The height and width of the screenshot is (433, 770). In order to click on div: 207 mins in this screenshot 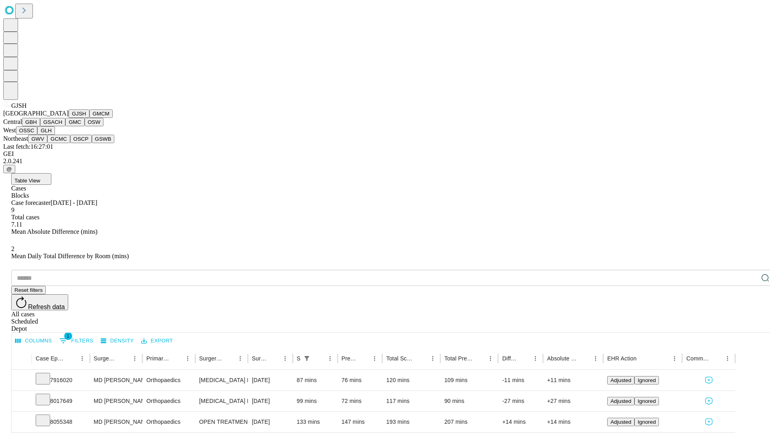, I will do `click(469, 422)`.